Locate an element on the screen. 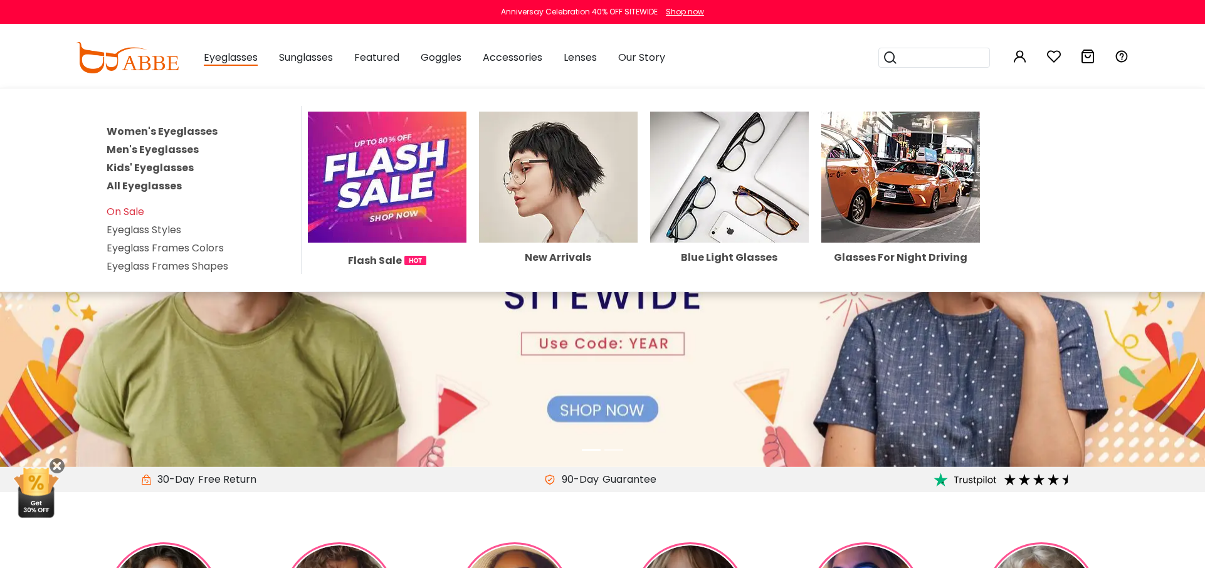 This screenshot has height=568, width=1205. a: All Eyeglasses is located at coordinates (144, 186).